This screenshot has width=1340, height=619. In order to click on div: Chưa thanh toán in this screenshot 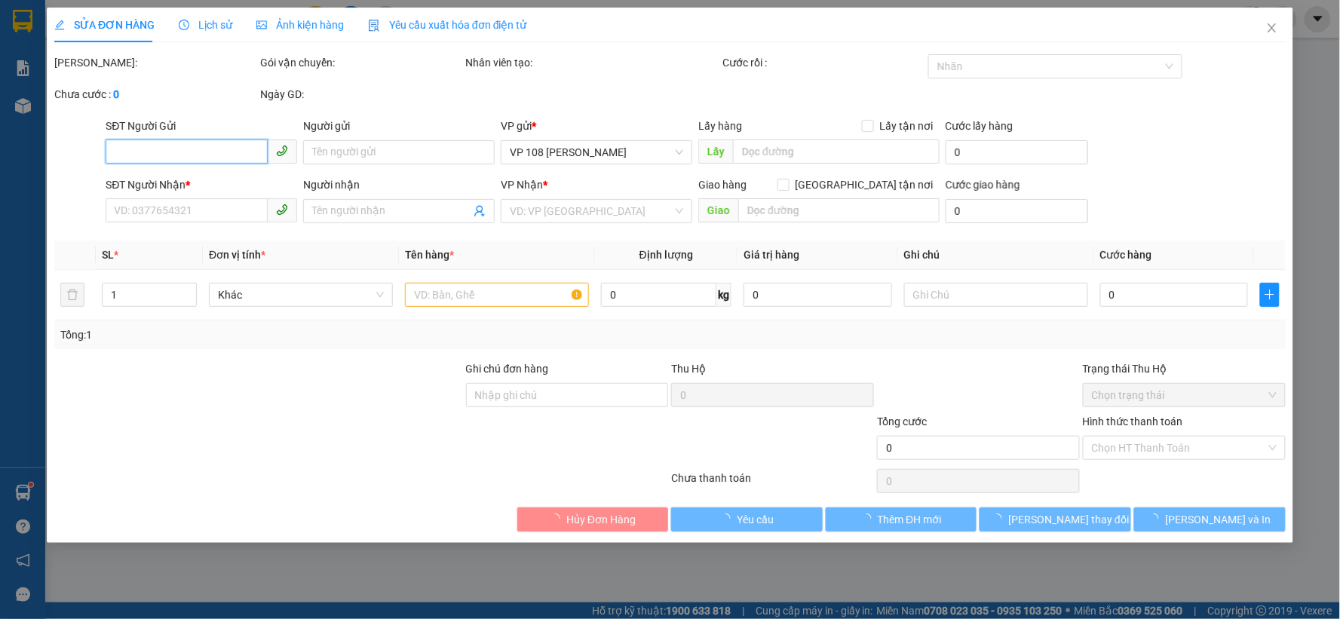, I will do `click(772, 483)`.